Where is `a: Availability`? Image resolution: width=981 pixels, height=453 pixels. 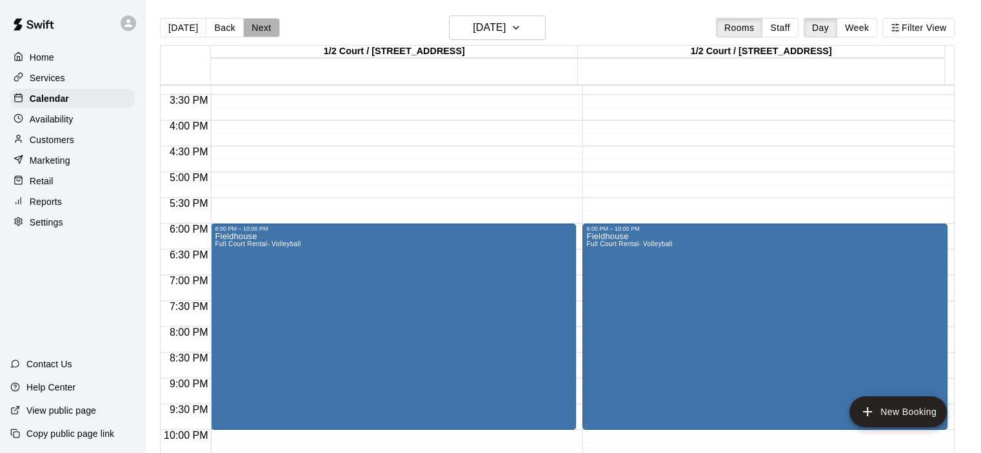
a: Availability is located at coordinates (72, 119).